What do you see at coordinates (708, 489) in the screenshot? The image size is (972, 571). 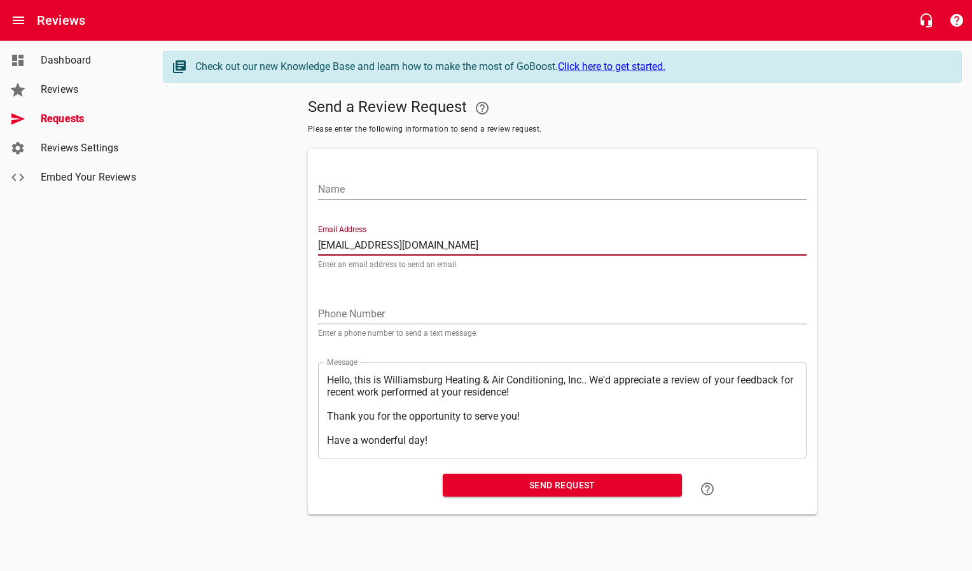 I see `a: Learn how to "Send a Review Request"` at bounding box center [708, 489].